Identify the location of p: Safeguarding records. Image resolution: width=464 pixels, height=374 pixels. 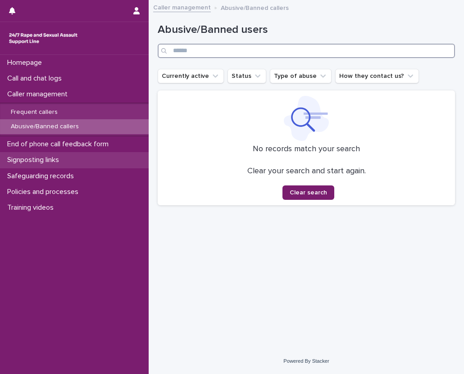
(42, 176).